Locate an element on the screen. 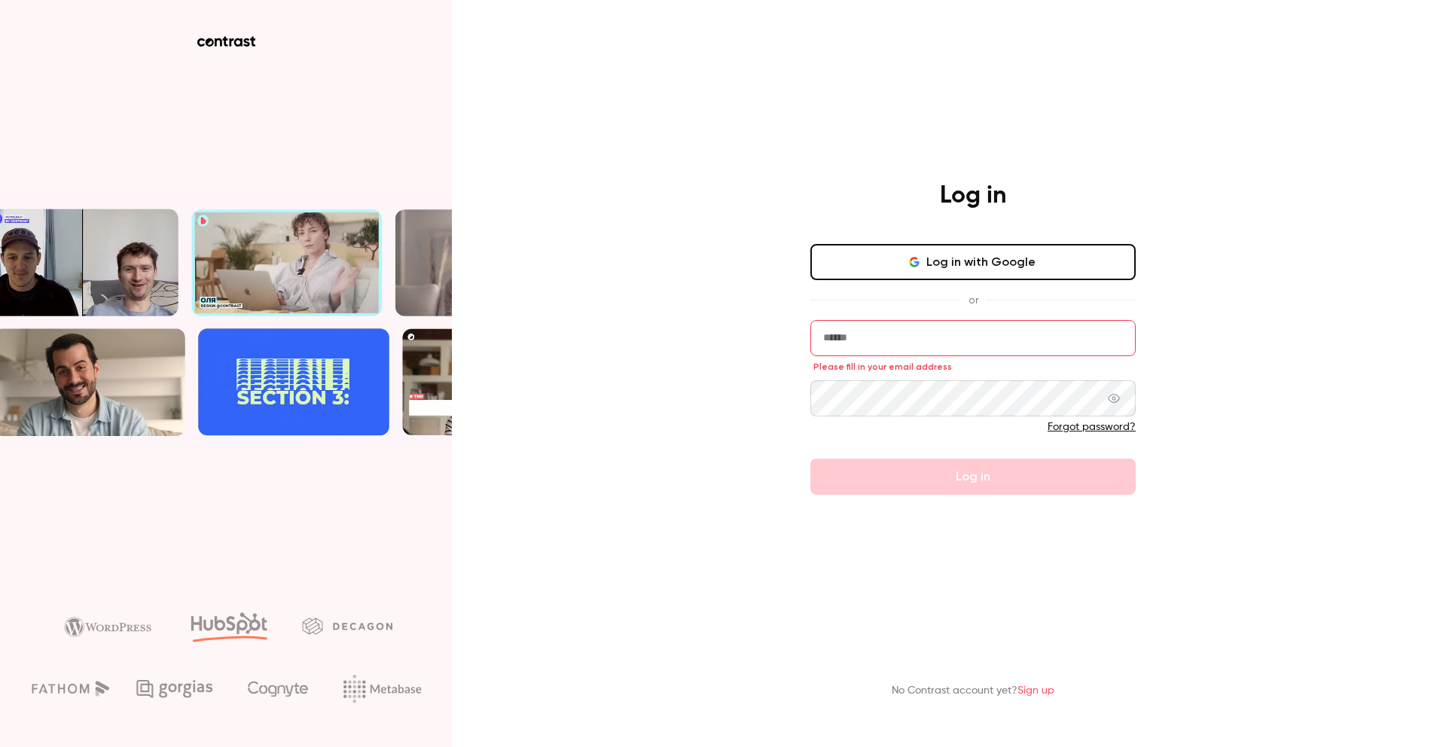  img: decagon is located at coordinates (347, 626).